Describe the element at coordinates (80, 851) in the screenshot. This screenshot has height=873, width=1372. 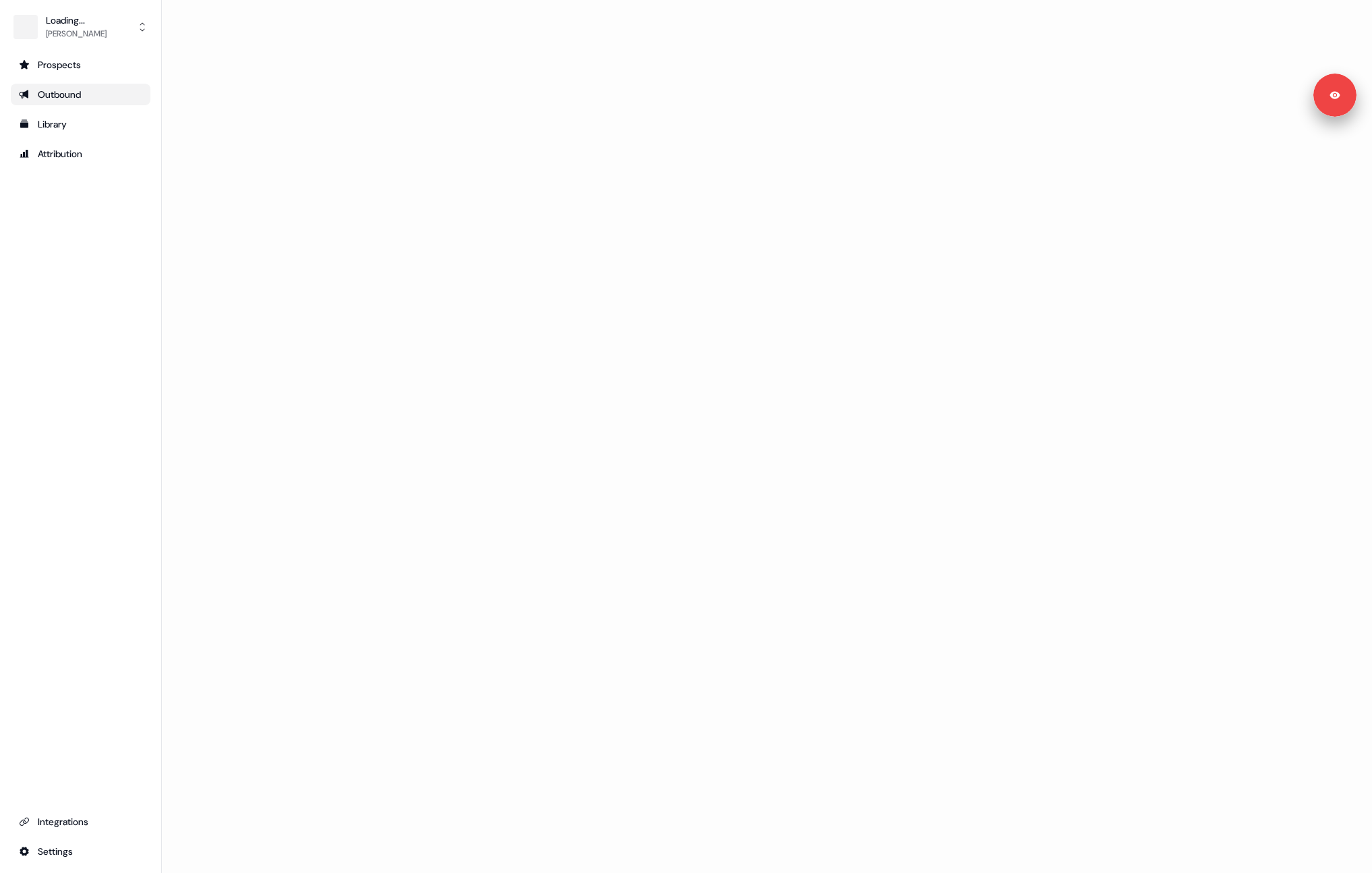
I see `button: Go to integrations` at that location.